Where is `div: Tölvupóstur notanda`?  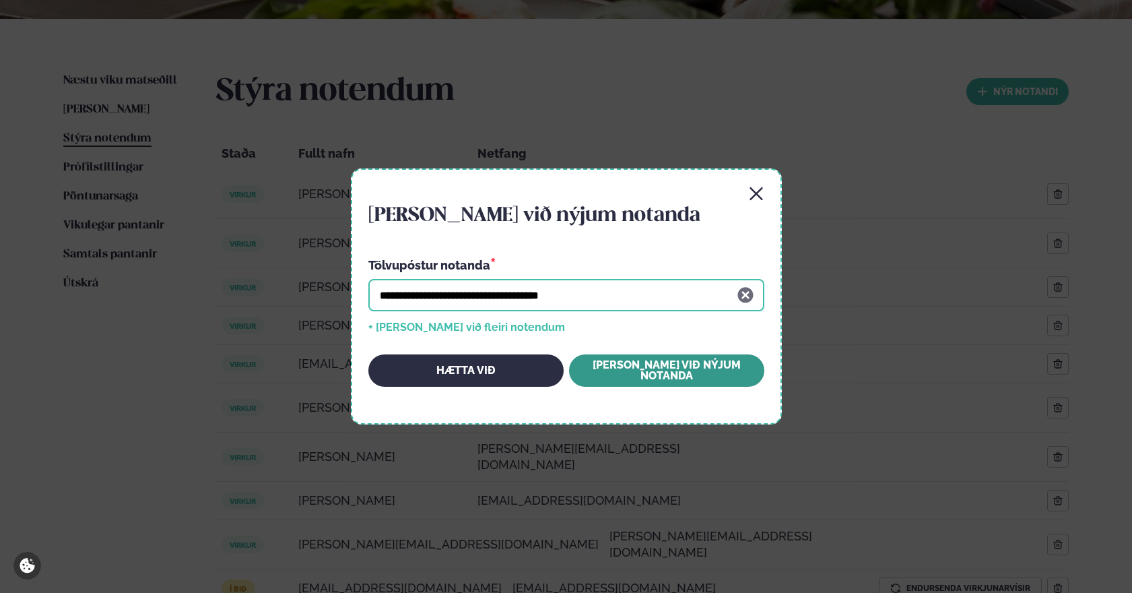 div: Tölvupóstur notanda is located at coordinates (566, 265).